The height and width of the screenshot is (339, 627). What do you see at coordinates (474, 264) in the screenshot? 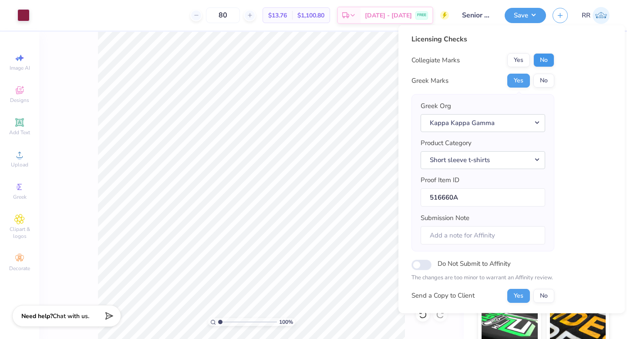
I see `label: Do Not Submit to Affinity` at bounding box center [474, 264].